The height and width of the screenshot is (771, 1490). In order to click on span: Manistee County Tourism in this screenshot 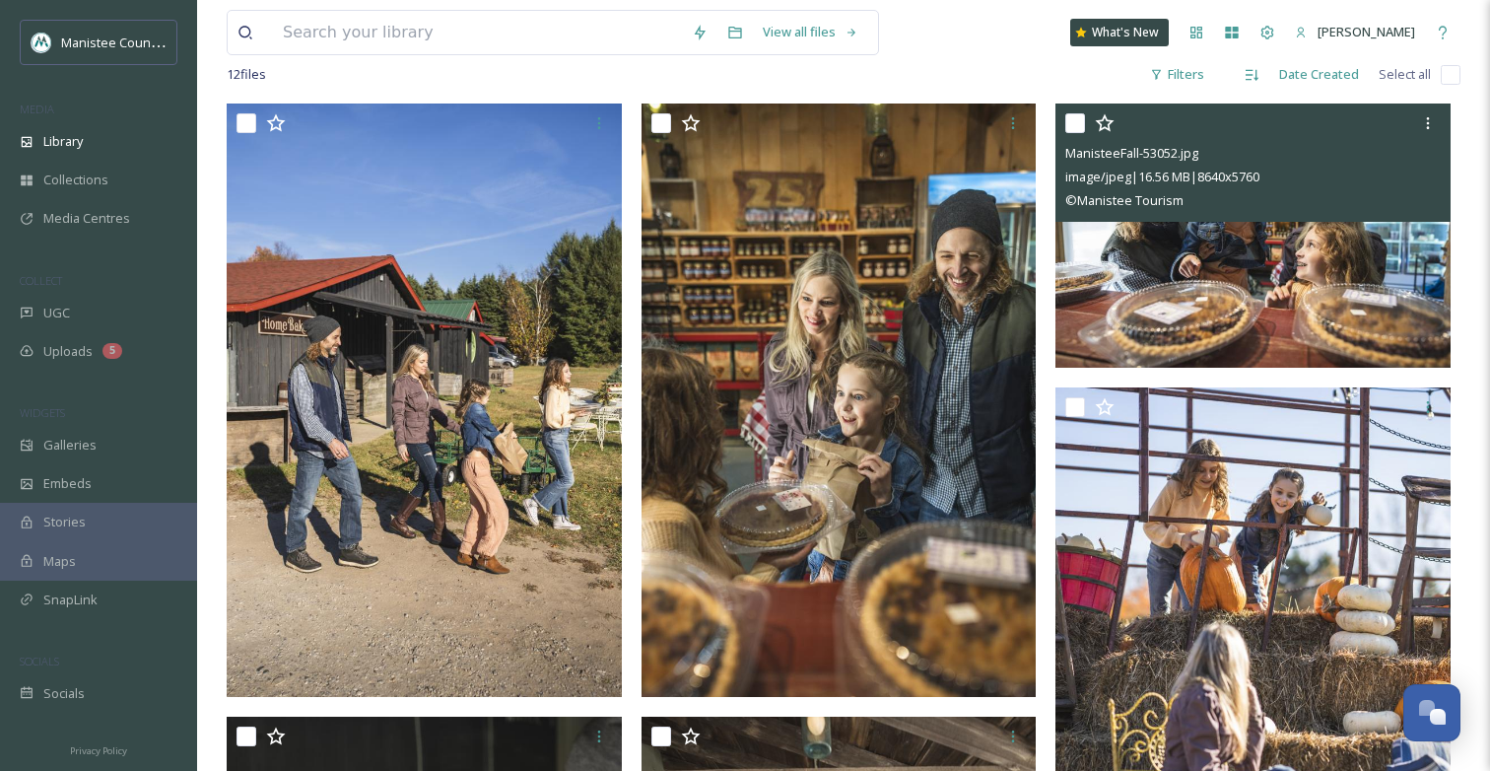, I will do `click(136, 41)`.